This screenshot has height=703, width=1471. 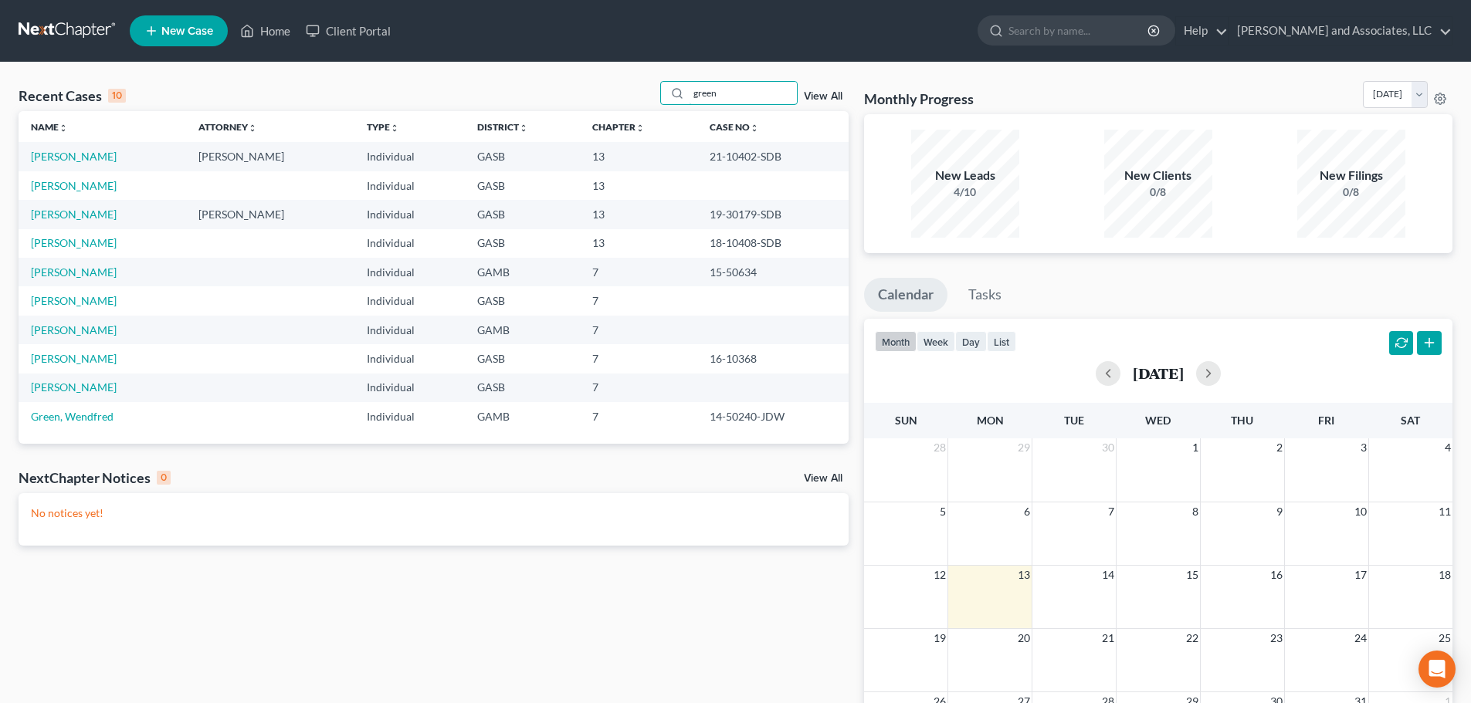 What do you see at coordinates (1158, 175) in the screenshot?
I see `div: New Clients` at bounding box center [1158, 175].